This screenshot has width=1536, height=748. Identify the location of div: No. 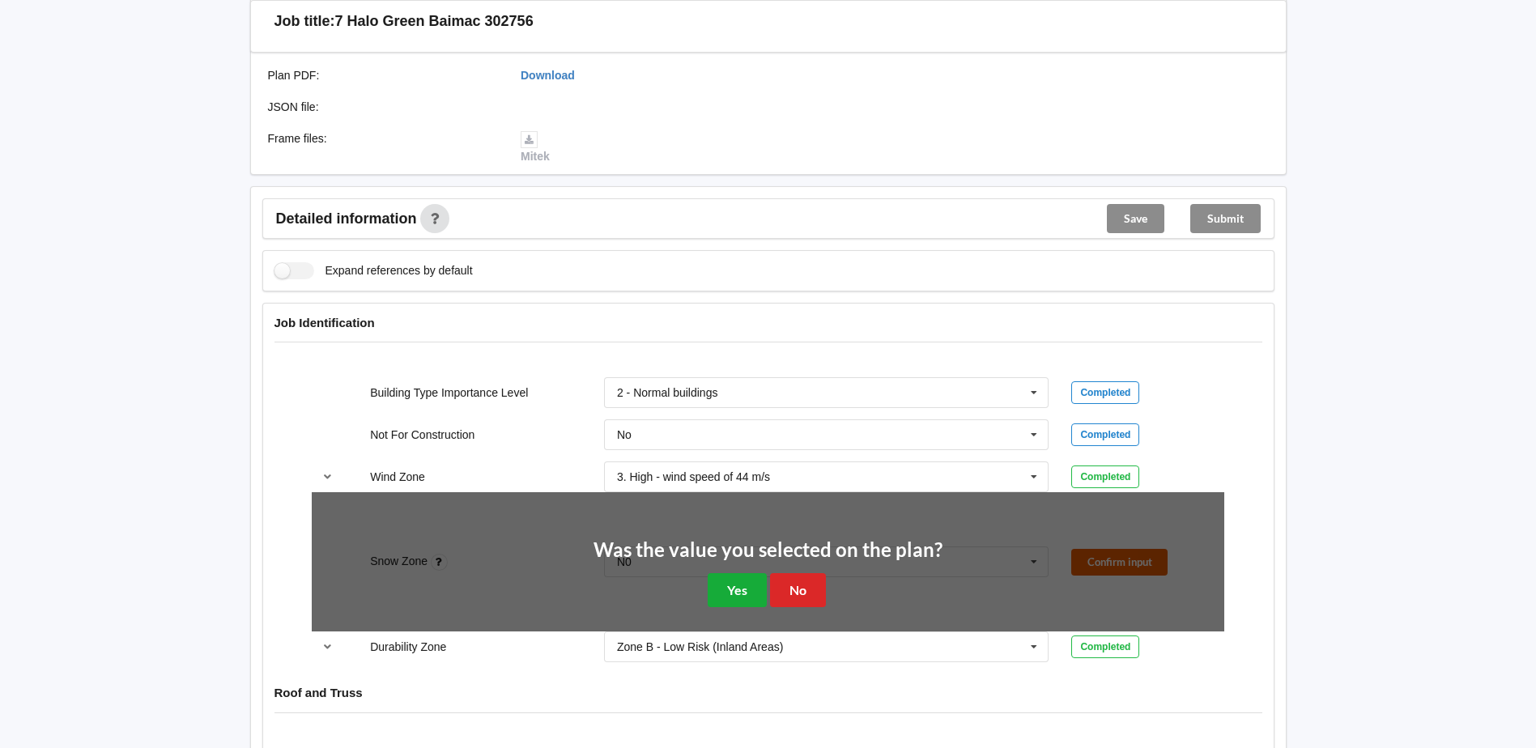
(624, 435).